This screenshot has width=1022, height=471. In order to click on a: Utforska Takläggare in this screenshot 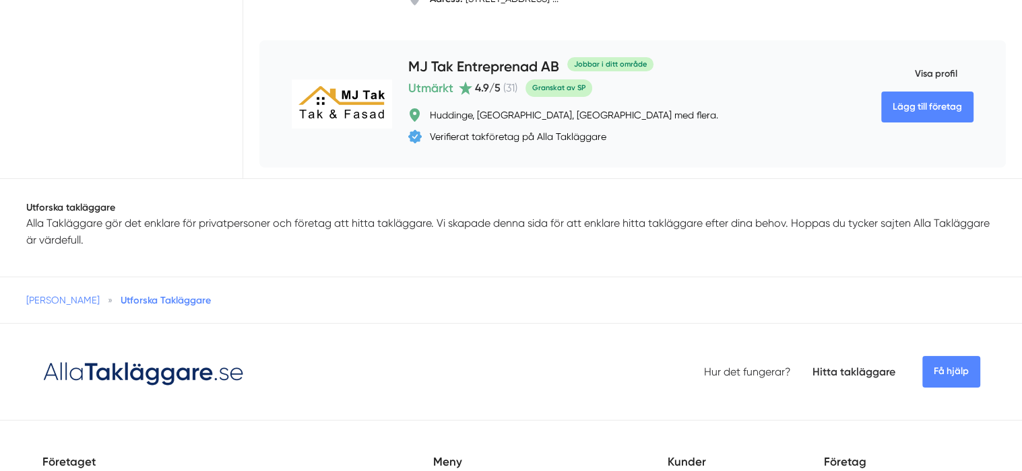, I will do `click(166, 300)`.